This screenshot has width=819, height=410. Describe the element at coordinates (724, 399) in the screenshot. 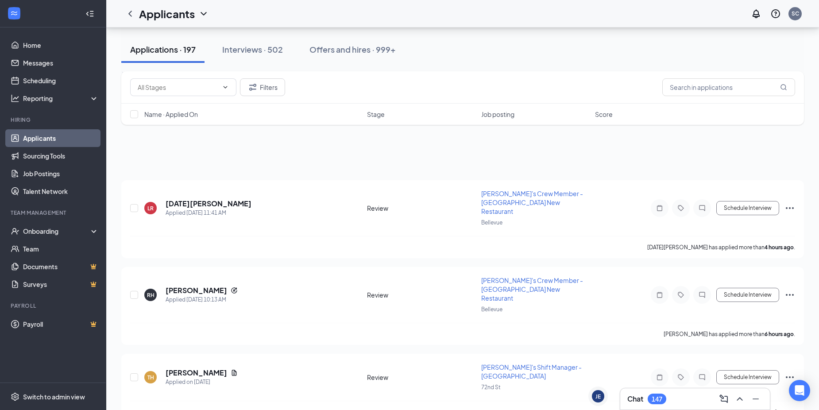

I see `svg: ComposeMessage` at that location.